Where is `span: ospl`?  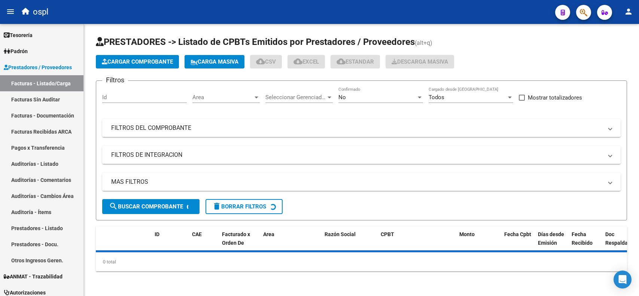
span: ospl is located at coordinates (40, 12).